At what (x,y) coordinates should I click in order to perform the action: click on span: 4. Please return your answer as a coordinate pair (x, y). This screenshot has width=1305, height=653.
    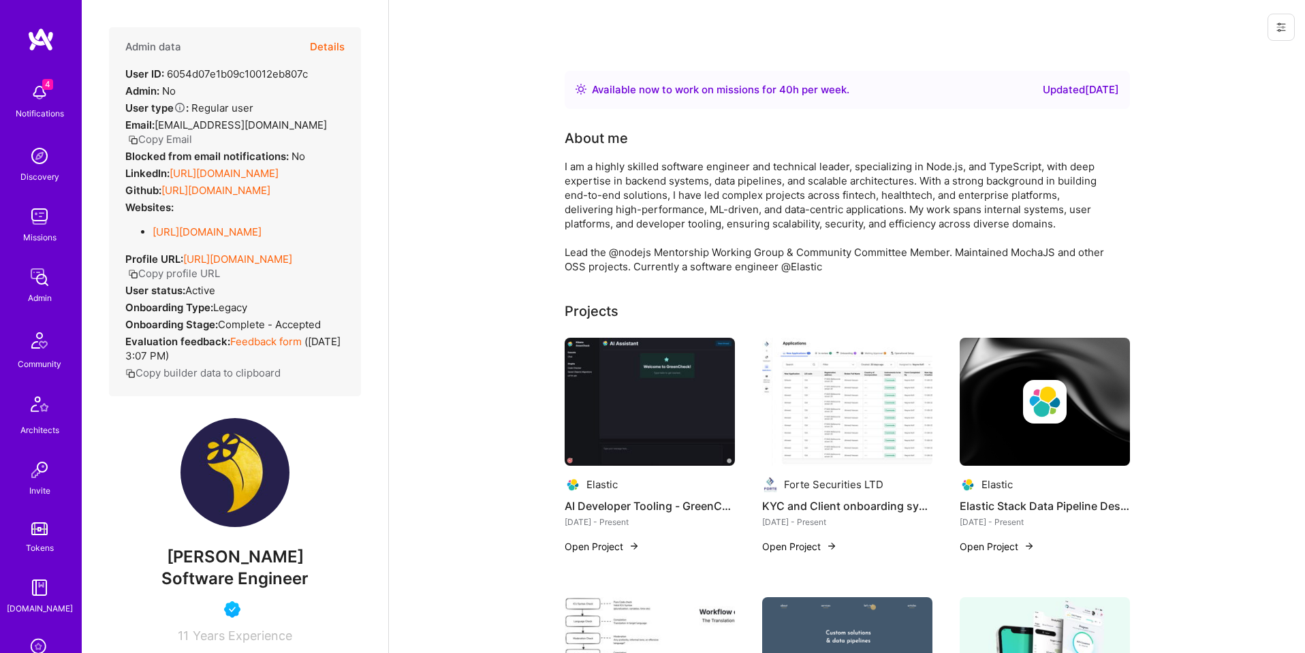
    Looking at the image, I should click on (48, 84).